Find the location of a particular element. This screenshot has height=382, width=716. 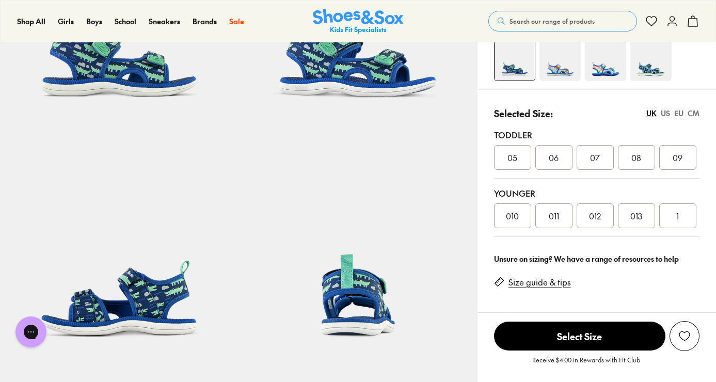

div: Unsure on sizing? We have a range of resources to help is located at coordinates (597, 259).